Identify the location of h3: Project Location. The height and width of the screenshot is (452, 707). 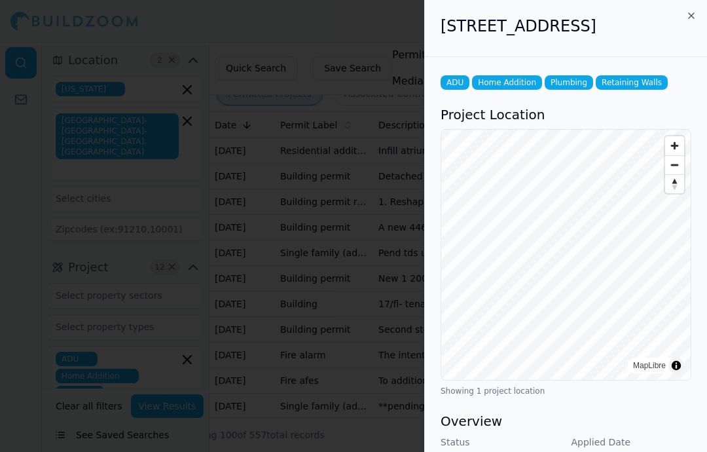
(566, 115).